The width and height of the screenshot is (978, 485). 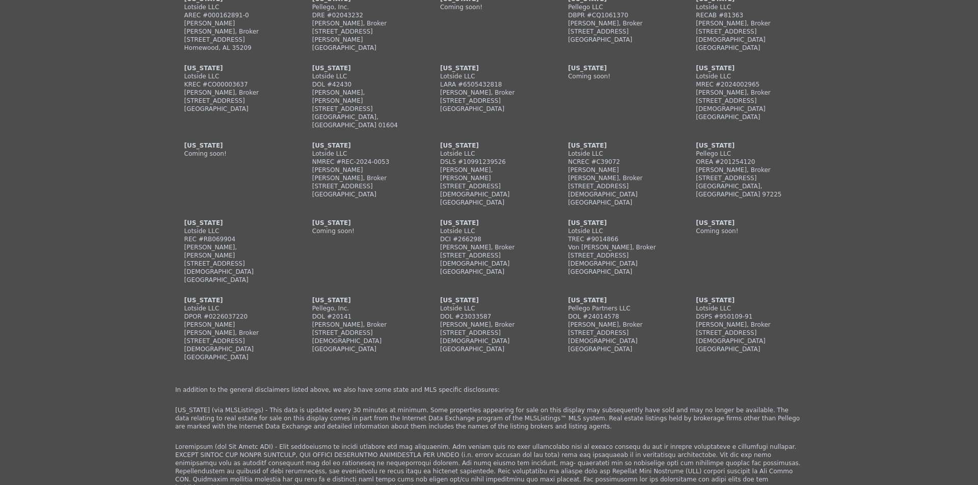 What do you see at coordinates (233, 239) in the screenshot?
I see `div: REC #RB069904` at bounding box center [233, 239].